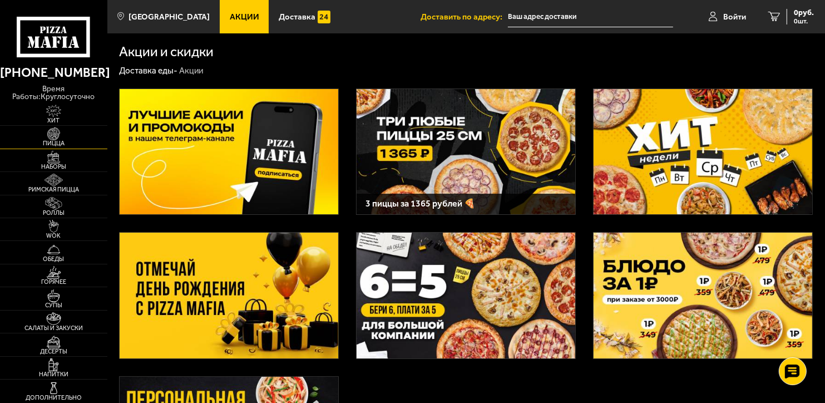 This screenshot has width=825, height=403. What do you see at coordinates (244, 17) in the screenshot?
I see `span: Акции` at bounding box center [244, 17].